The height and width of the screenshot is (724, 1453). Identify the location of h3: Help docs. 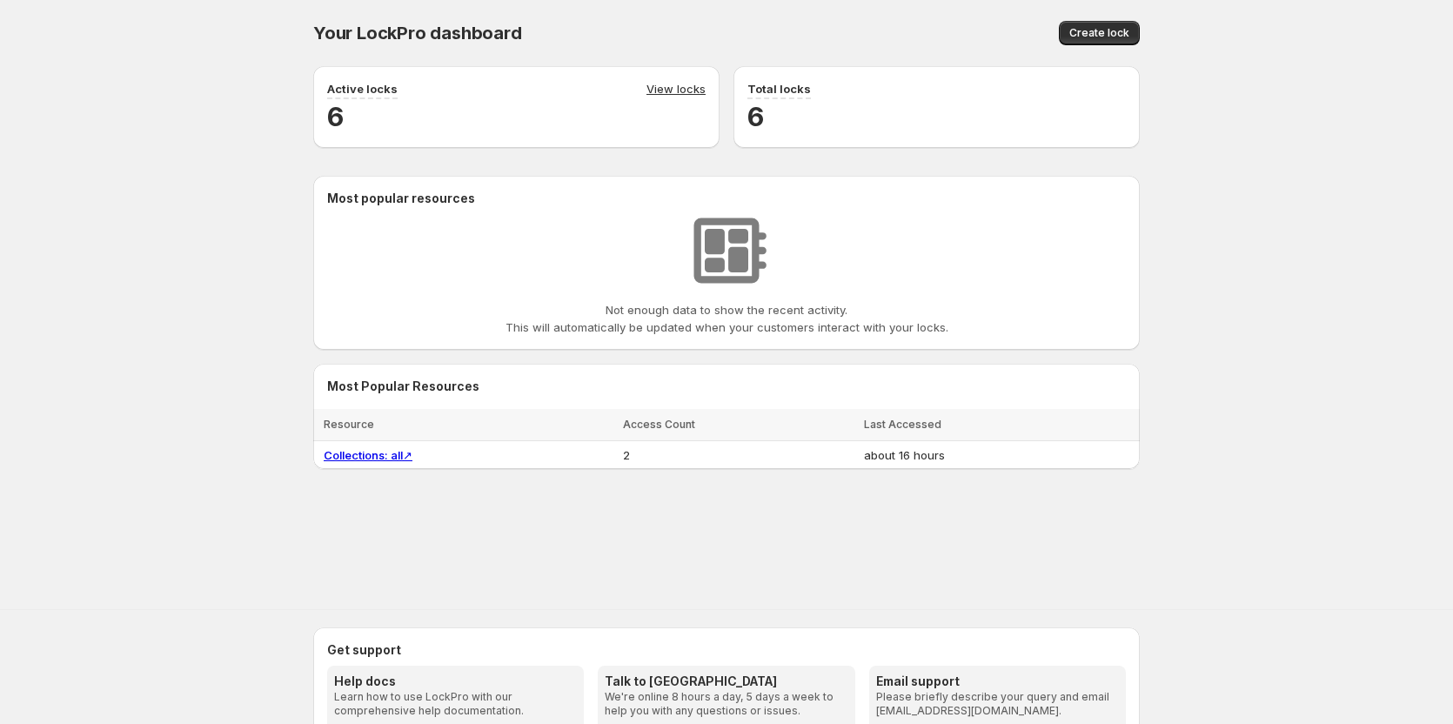
(455, 681).